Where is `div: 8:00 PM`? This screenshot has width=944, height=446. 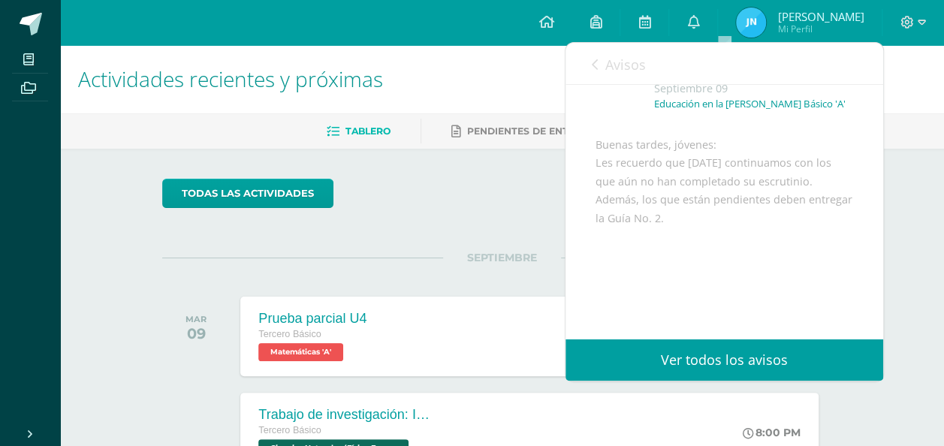
div: 8:00 PM is located at coordinates (771, 432).